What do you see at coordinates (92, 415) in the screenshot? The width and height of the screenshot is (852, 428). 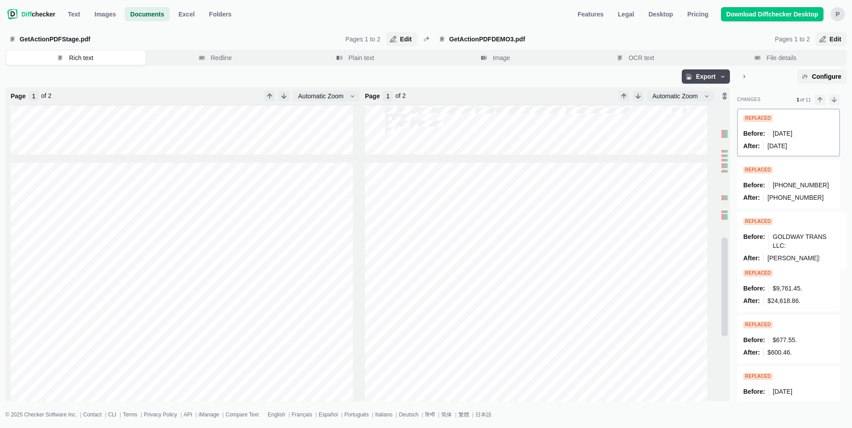 I see `a: Contact` at bounding box center [92, 415].